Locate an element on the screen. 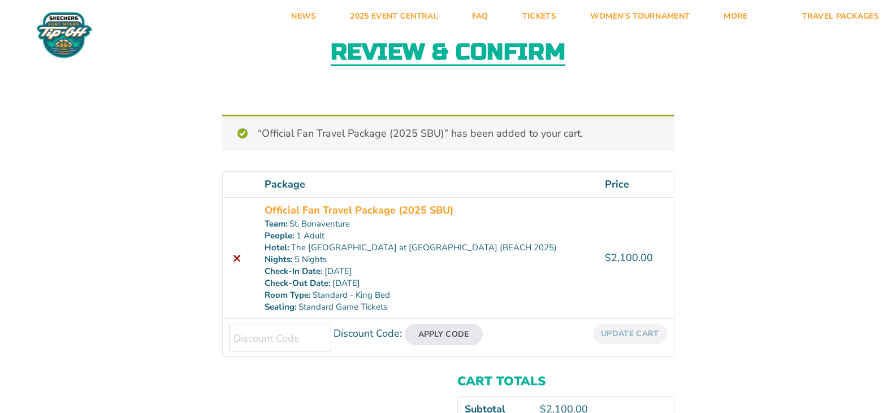 The height and width of the screenshot is (413, 896). dt: Hotel: is located at coordinates (277, 248).